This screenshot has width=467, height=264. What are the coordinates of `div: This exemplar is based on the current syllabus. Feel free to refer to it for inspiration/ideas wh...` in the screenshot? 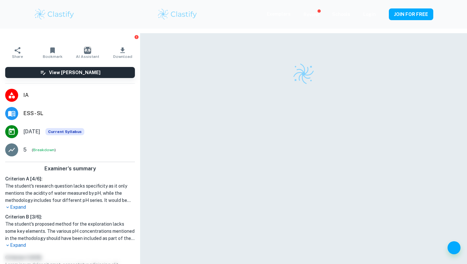 It's located at (65, 131).